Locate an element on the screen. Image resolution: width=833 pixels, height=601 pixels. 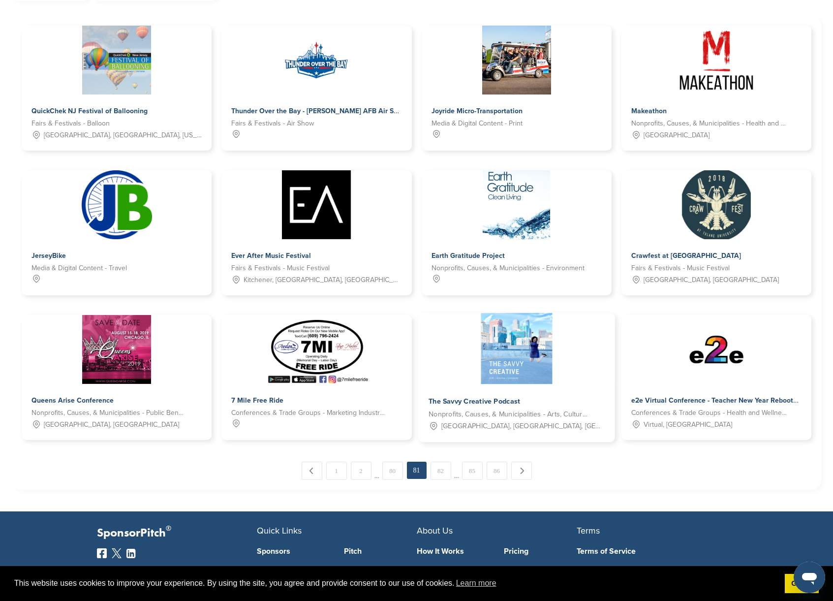
img: Sponsorpitch & The Savvy Creative Podcast is located at coordinates (516, 348).